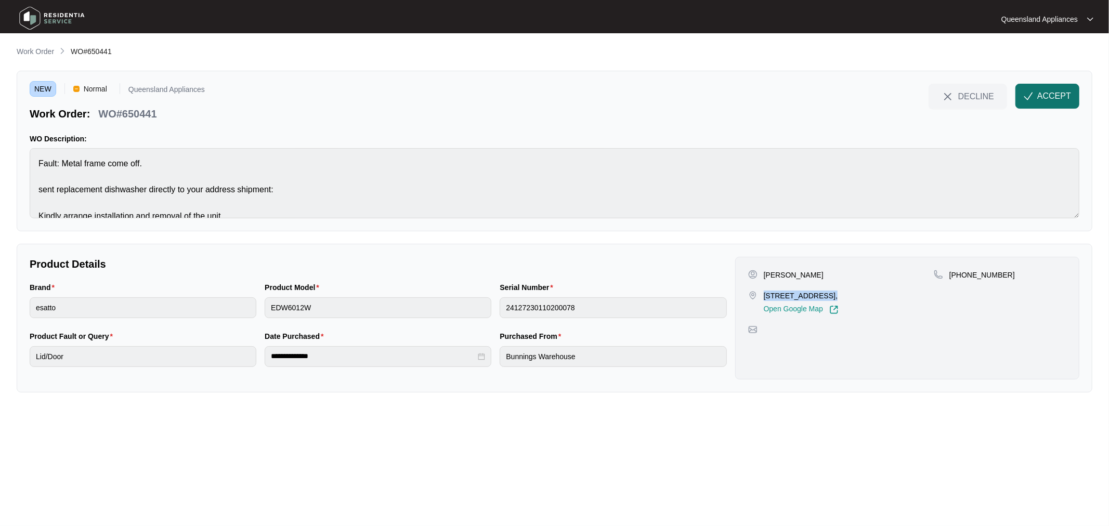  What do you see at coordinates (1047, 96) in the screenshot?
I see `button: check-IconACCEPT` at bounding box center [1047, 96].